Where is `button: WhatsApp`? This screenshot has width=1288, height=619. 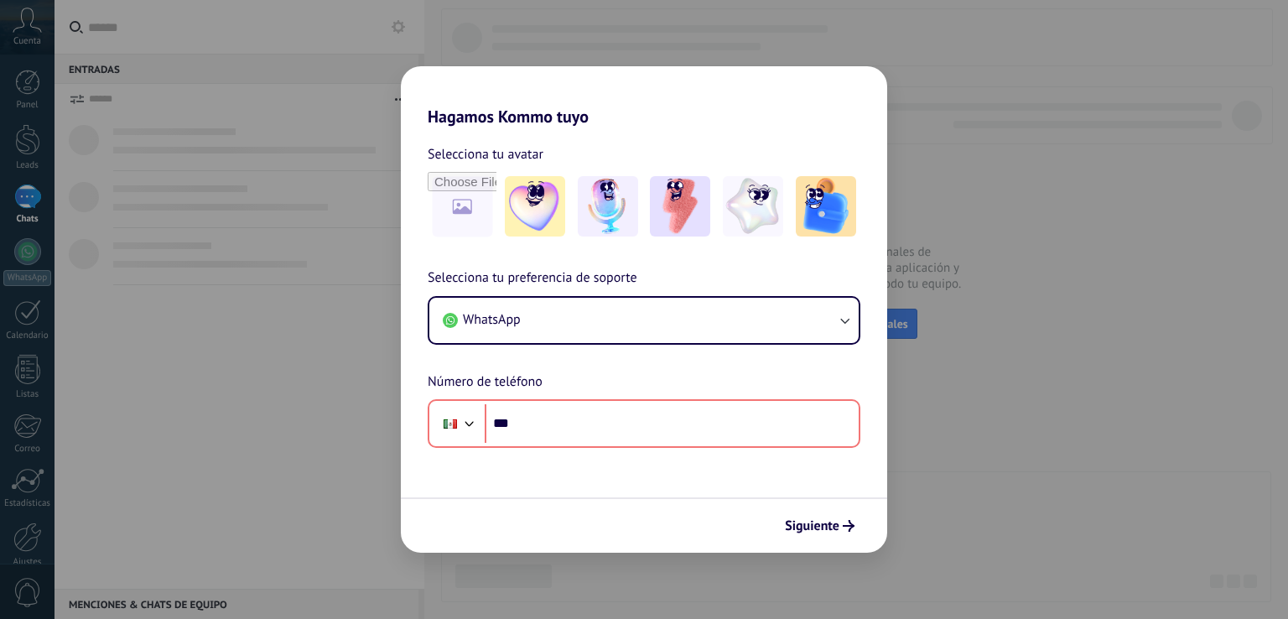 button: WhatsApp is located at coordinates (644, 320).